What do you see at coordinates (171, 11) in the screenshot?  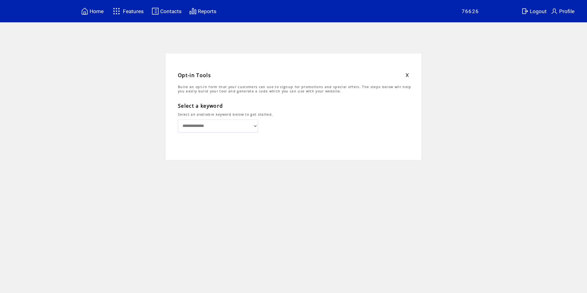 I see `span: Contacts` at bounding box center [171, 11].